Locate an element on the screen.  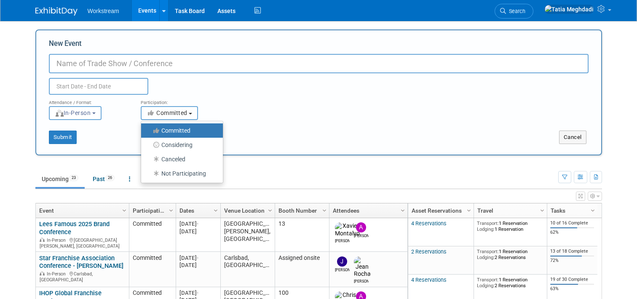
div: 19 of 30 Complete is located at coordinates (572, 280).